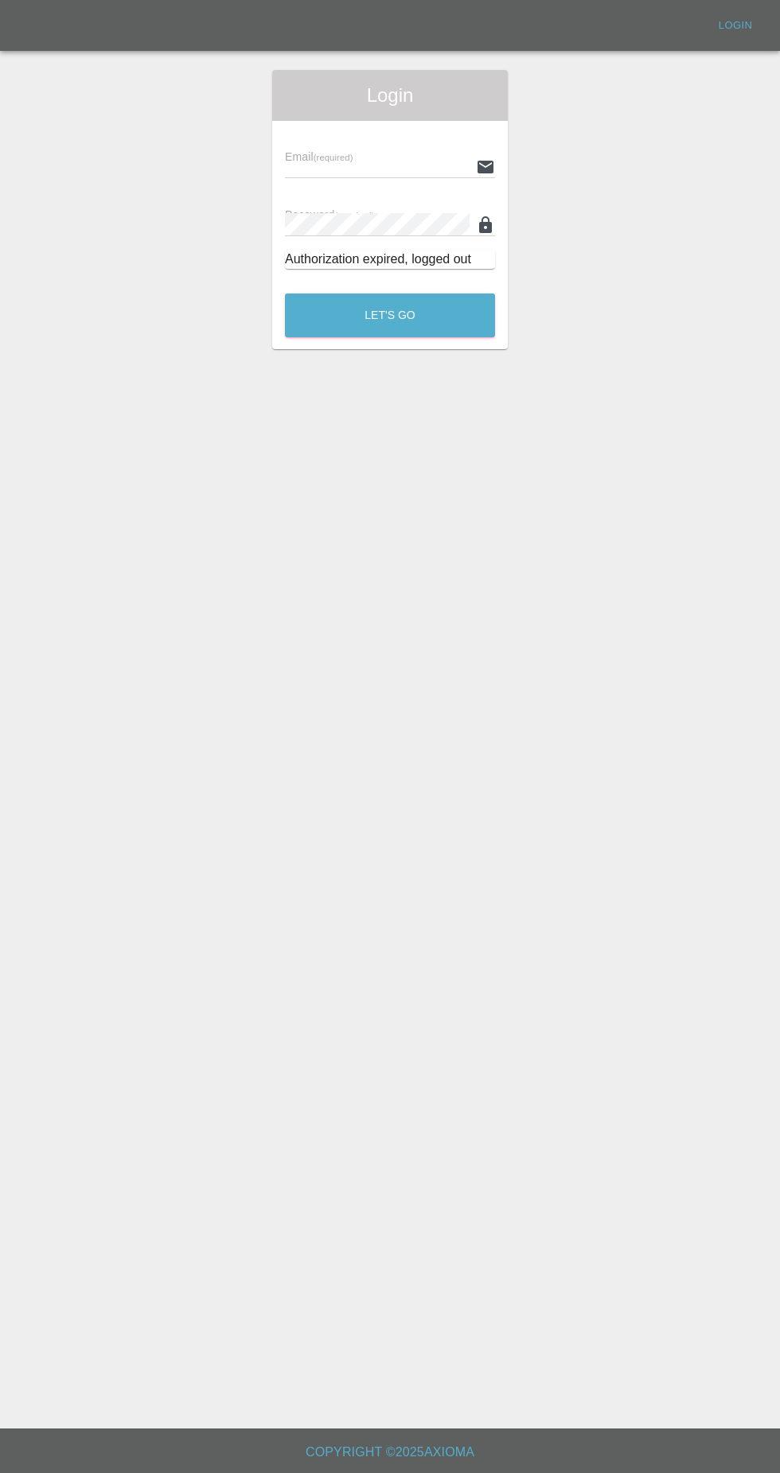 The height and width of the screenshot is (1473, 780). I want to click on div: Authorization expired, logged out, so click(390, 259).